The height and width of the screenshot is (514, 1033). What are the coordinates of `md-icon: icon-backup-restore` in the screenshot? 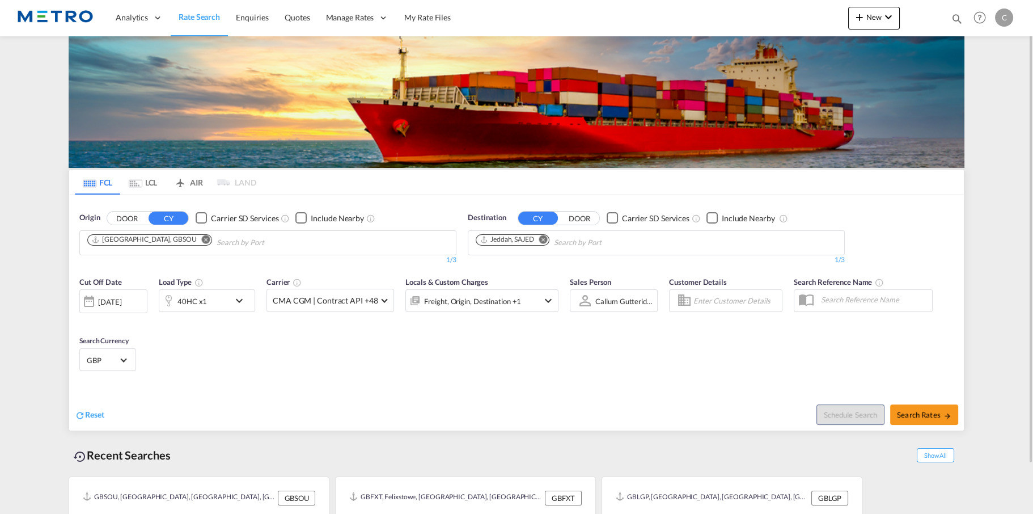 It's located at (80, 456).